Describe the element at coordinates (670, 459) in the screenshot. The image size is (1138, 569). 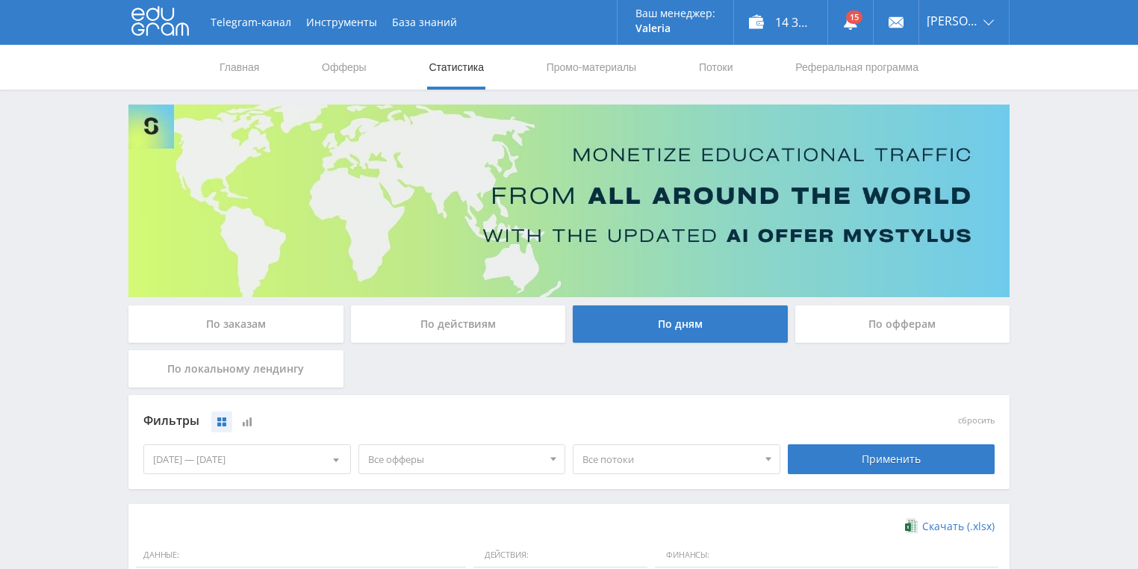
I see `span: Все потоки` at that location.